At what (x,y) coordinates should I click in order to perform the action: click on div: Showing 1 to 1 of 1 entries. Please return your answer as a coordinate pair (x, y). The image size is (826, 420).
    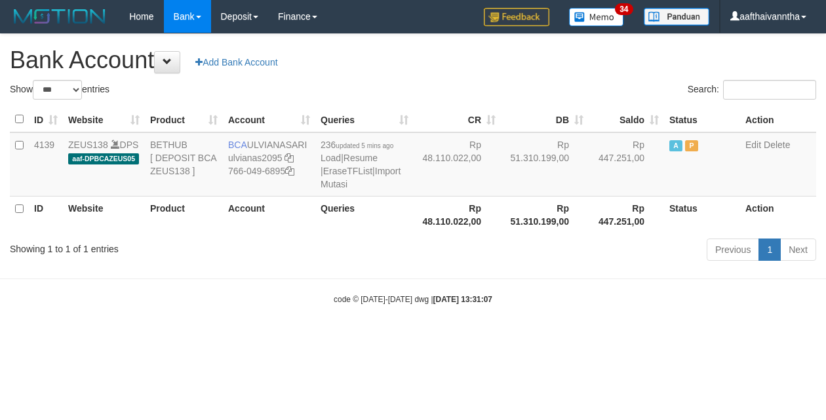
    Looking at the image, I should click on (172, 246).